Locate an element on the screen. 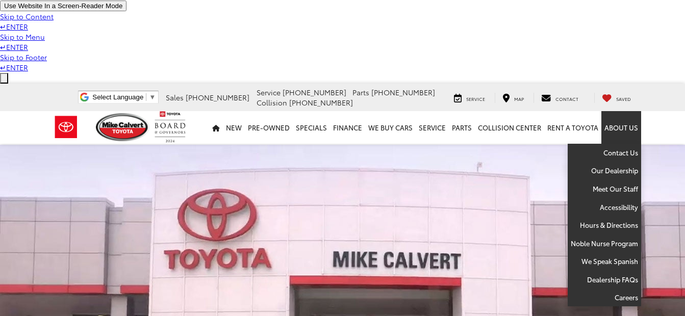 The image size is (685, 316). img: Mike Calvert Toyota is located at coordinates (123, 127).